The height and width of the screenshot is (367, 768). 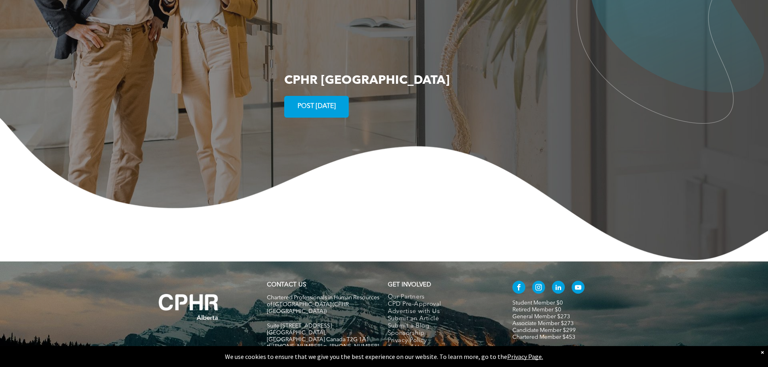 What do you see at coordinates (539, 288) in the screenshot?
I see `a: instagram` at bounding box center [539, 288].